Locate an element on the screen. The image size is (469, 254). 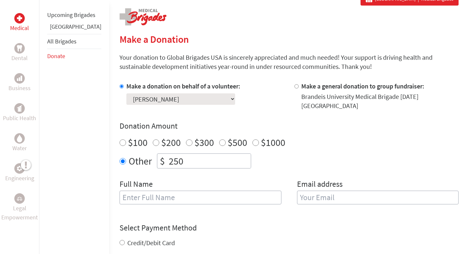
a: Donate is located at coordinates (56, 56).